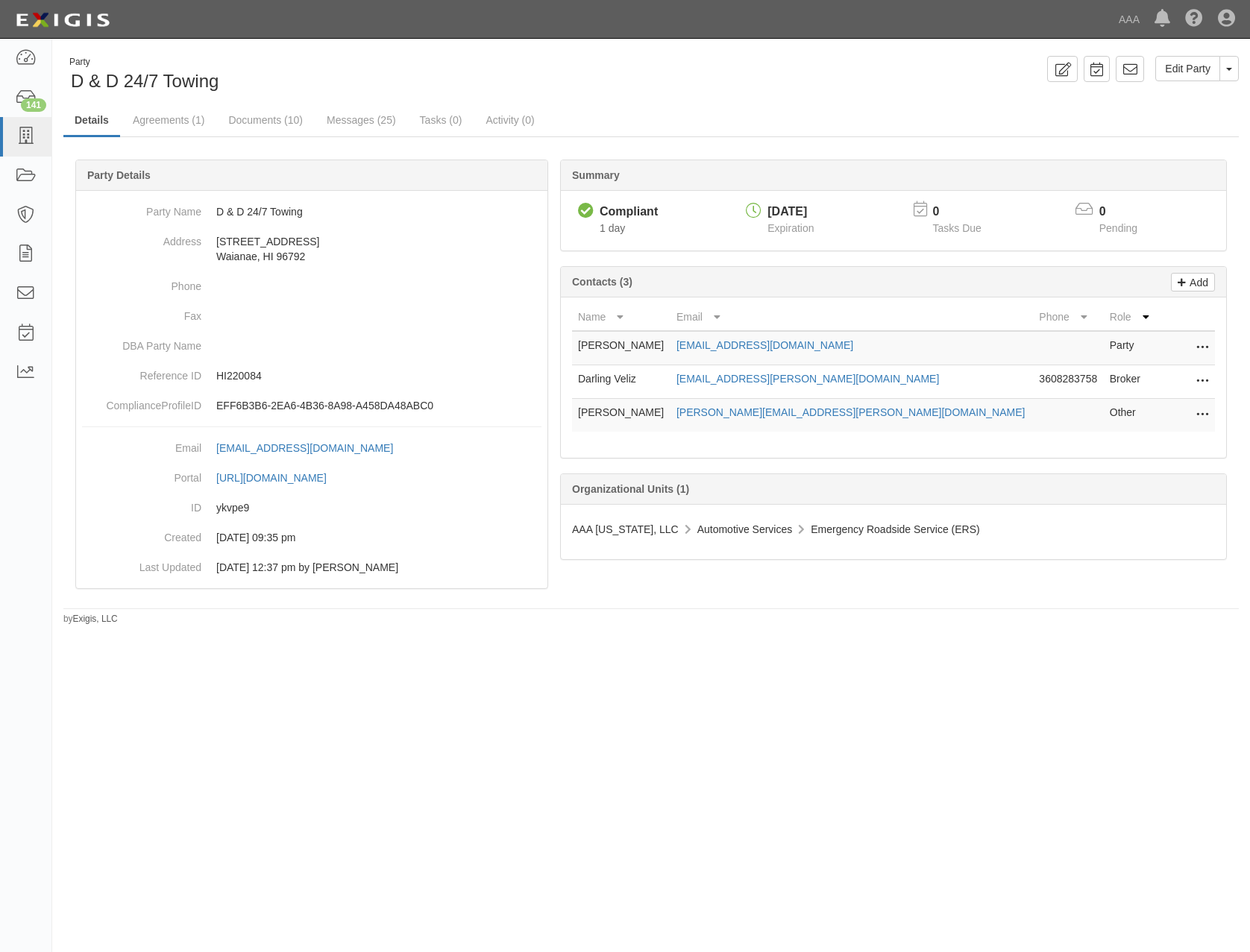 This screenshot has height=952, width=1250. I want to click on dt: ComplianceProfileID, so click(142, 402).